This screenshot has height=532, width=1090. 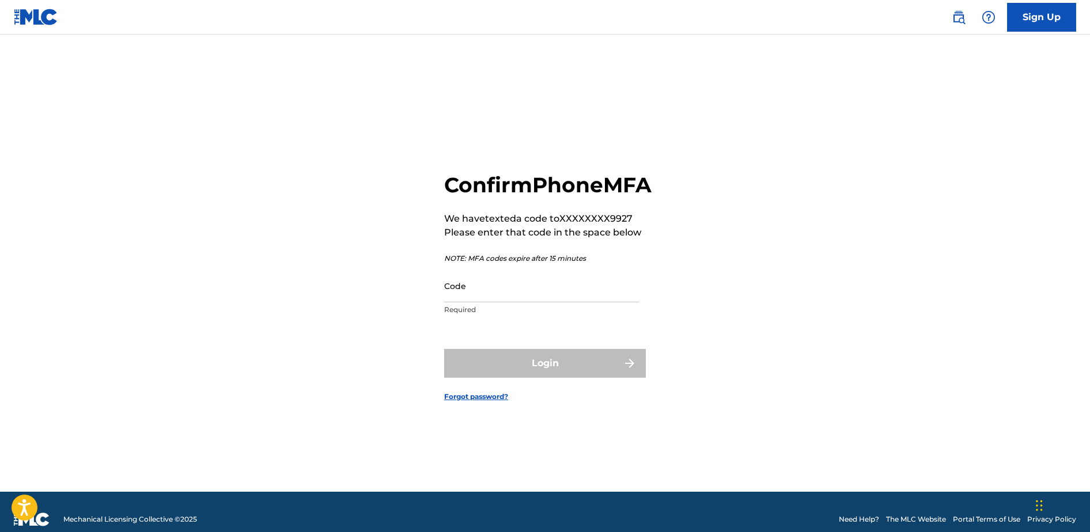 What do you see at coordinates (476, 397) in the screenshot?
I see `a: Forgot password?` at bounding box center [476, 397].